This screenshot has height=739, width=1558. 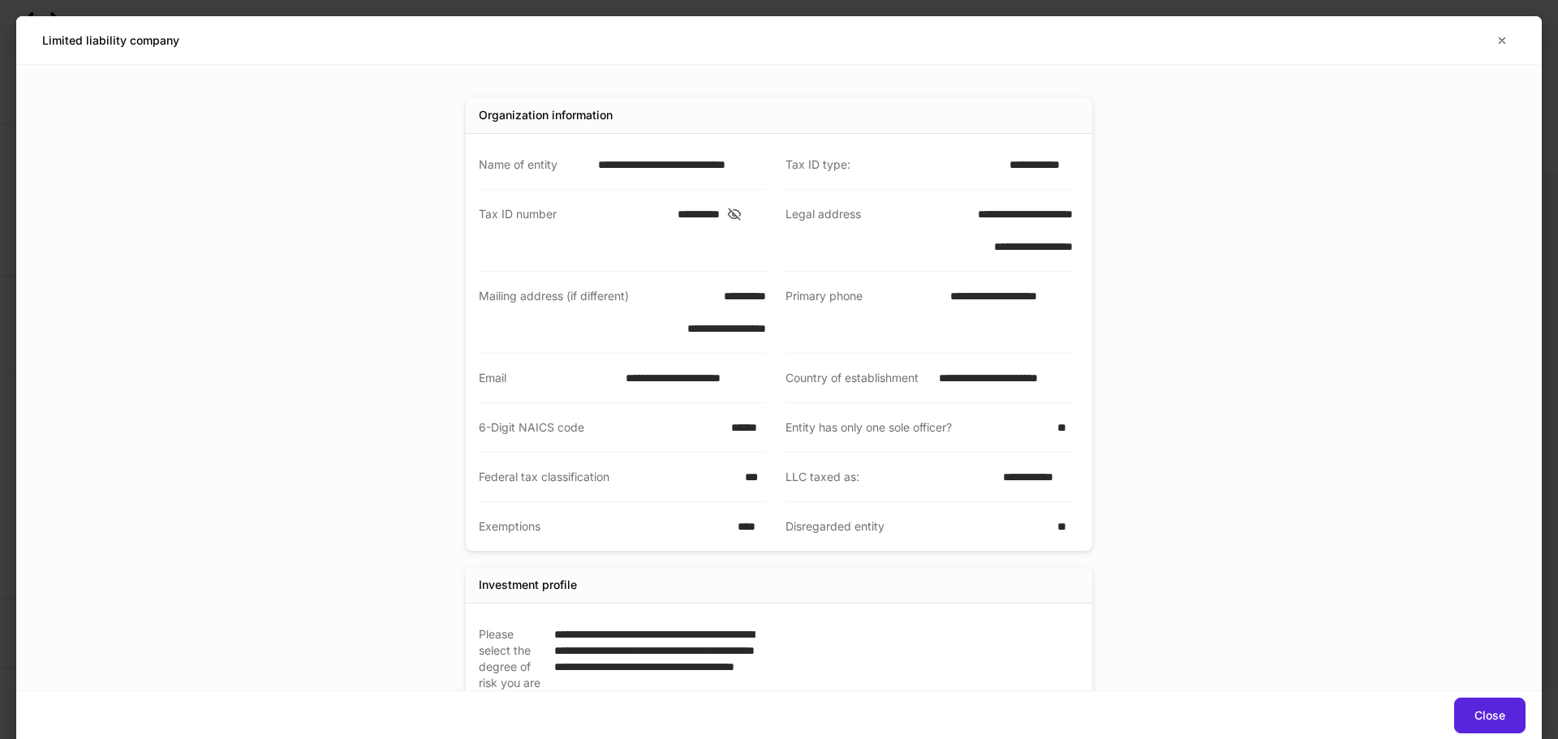 I want to click on div: Investment profile, so click(x=527, y=585).